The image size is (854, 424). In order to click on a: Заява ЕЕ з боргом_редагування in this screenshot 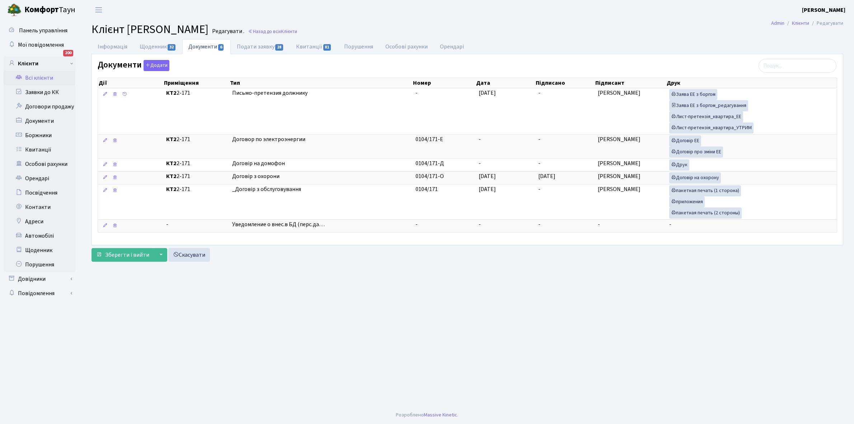, I will do `click(709, 106)`.